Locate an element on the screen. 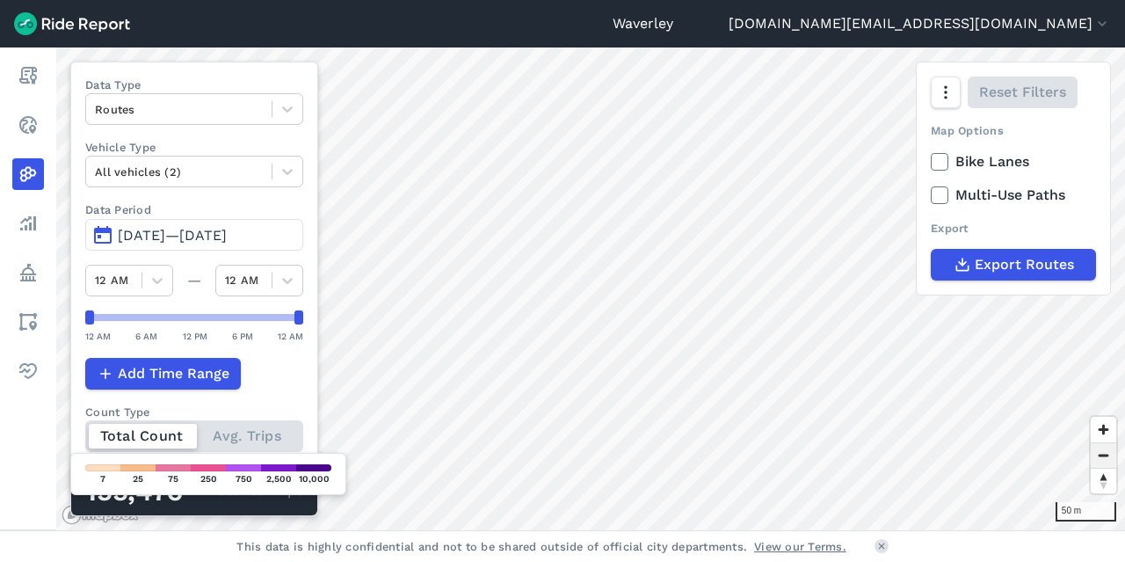  a: Areas is located at coordinates (28, 322).